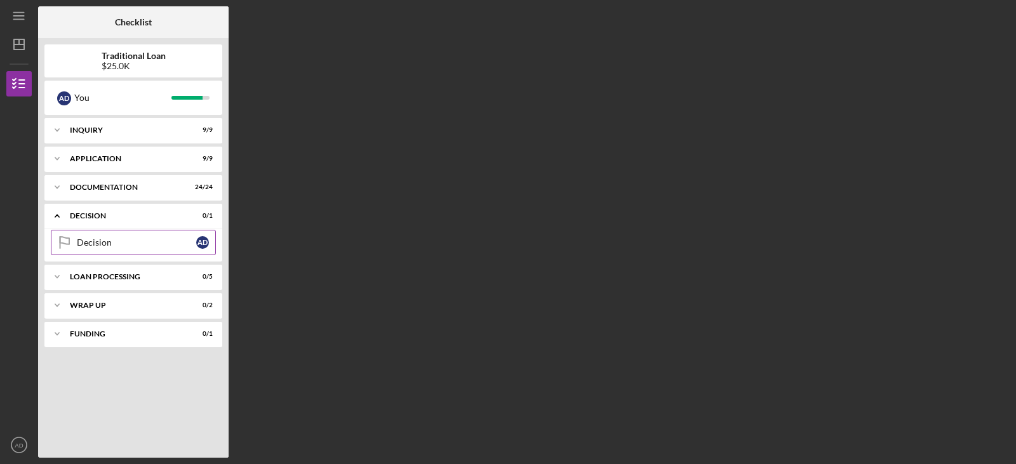 The width and height of the screenshot is (1016, 464). I want to click on div: $25.0K, so click(133, 66).